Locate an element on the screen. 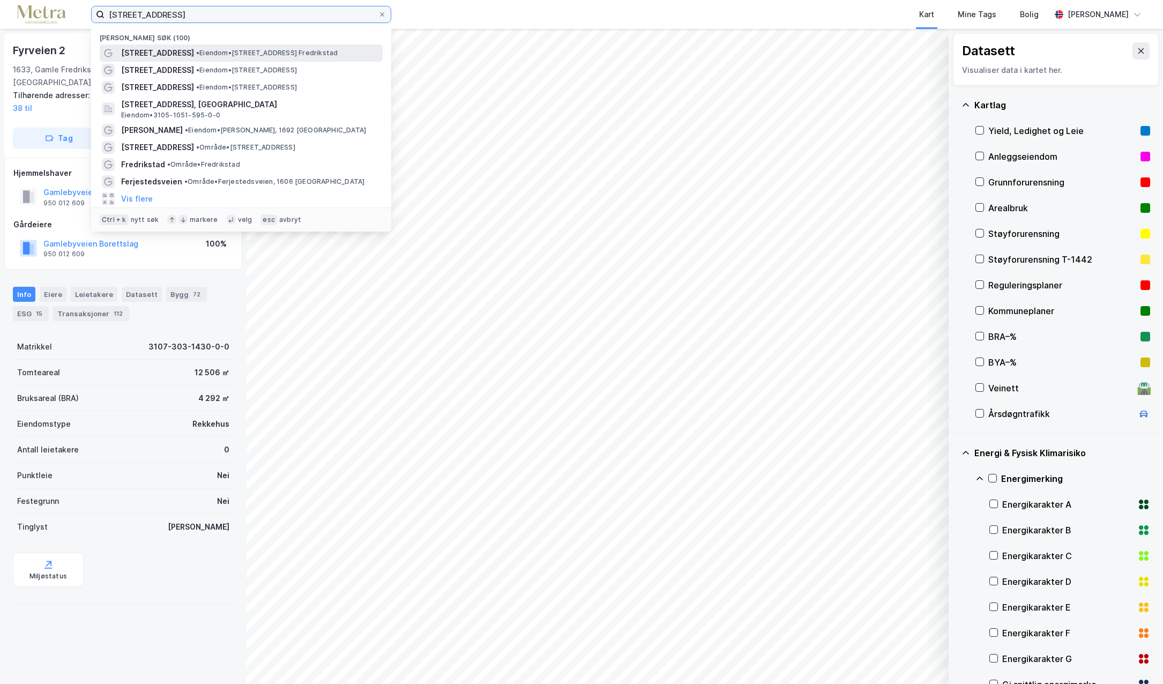  div: Info is located at coordinates (24, 294).